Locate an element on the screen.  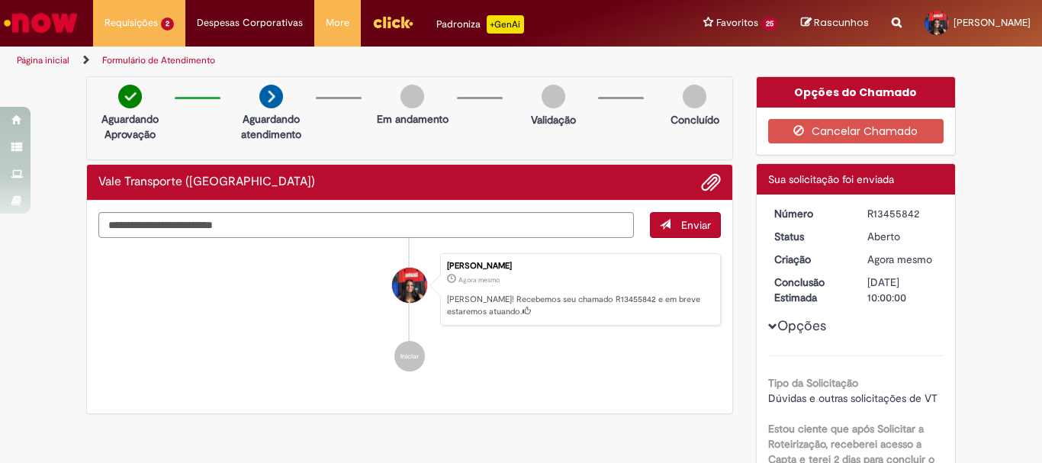
ul: Histórico de tíquete is located at coordinates (410, 313).